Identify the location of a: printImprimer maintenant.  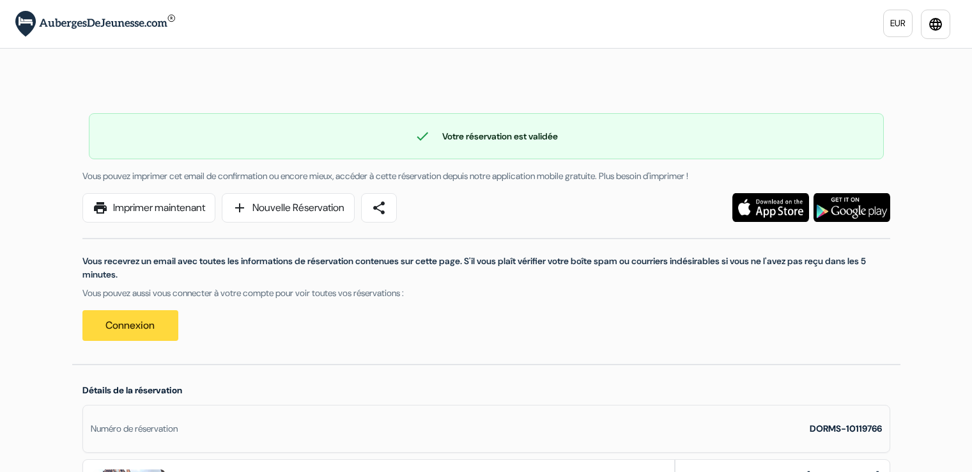
(149, 208).